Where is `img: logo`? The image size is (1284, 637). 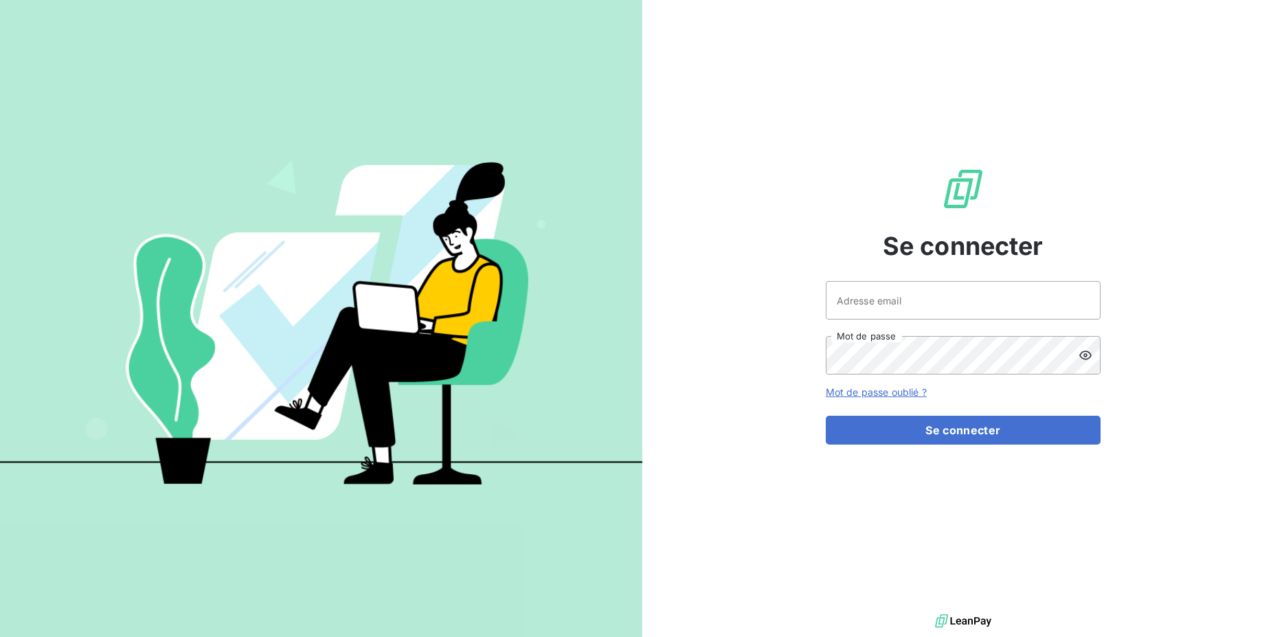
img: logo is located at coordinates (963, 621).